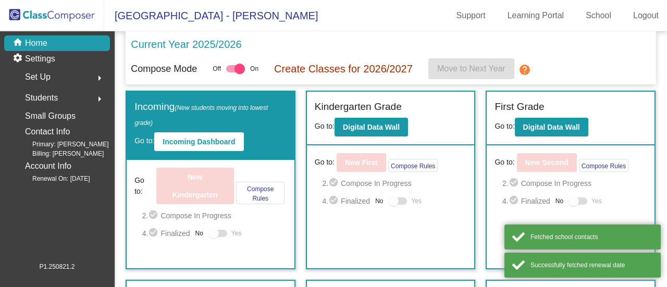 Image resolution: width=667 pixels, height=287 pixels. Describe the element at coordinates (591, 265) in the screenshot. I see `div: Successfully fetched renewal date` at that location.